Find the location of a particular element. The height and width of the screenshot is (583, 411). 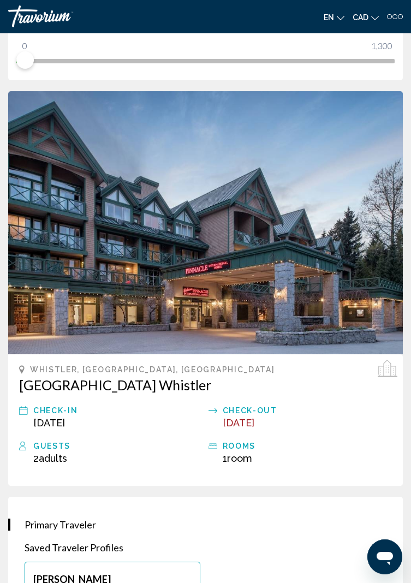

div: Guests is located at coordinates (118, 446).